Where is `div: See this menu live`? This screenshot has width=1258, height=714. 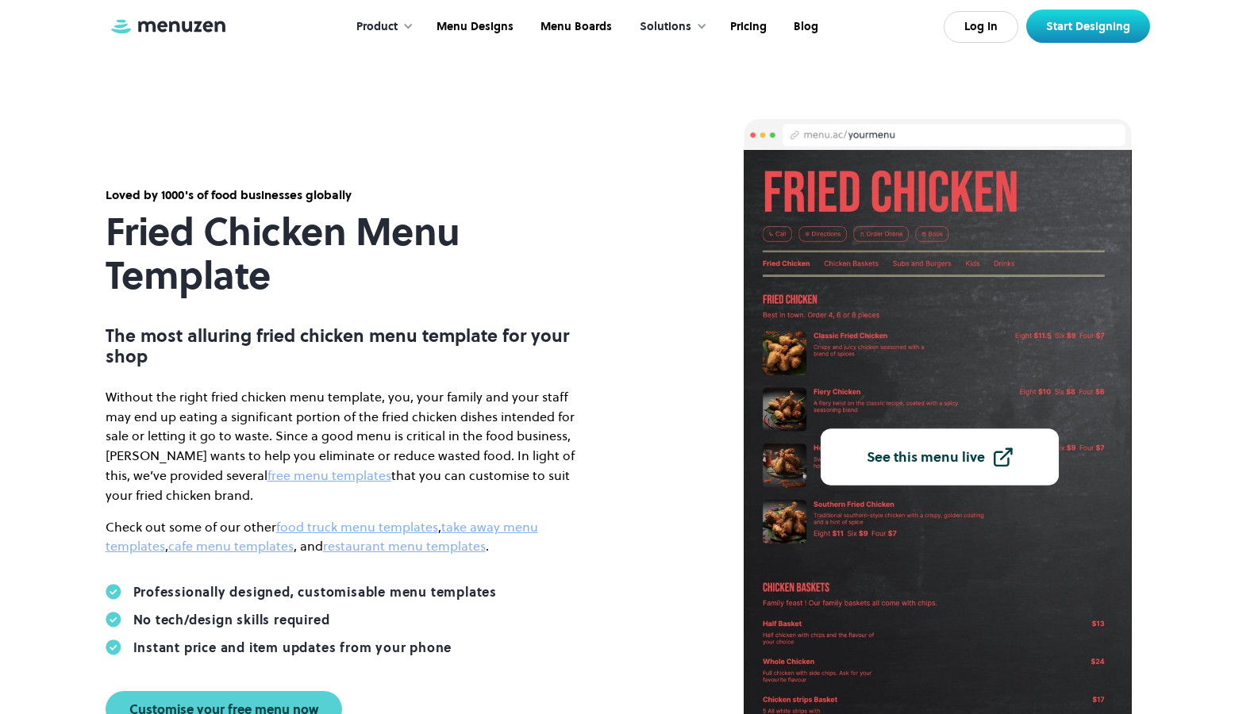 div: See this menu live is located at coordinates (926, 457).